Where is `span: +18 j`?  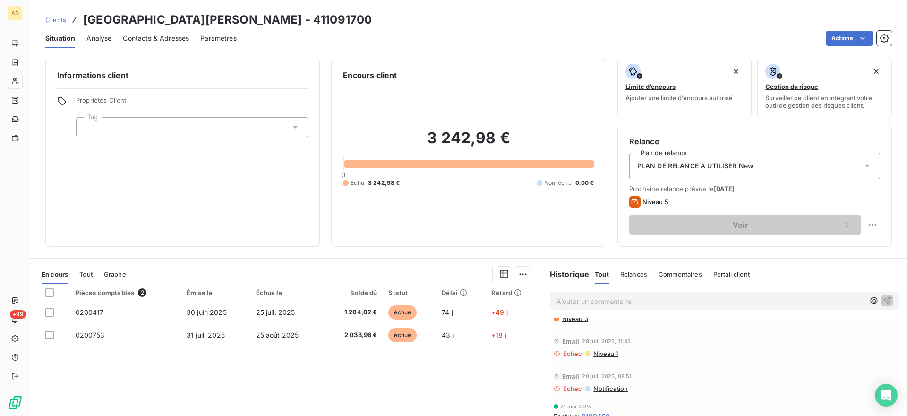
span: +18 j is located at coordinates (499, 334).